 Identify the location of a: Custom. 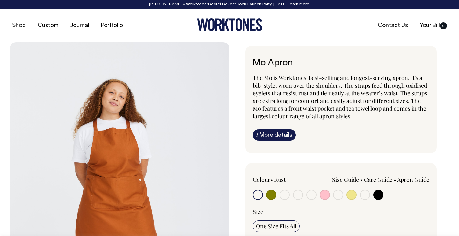
(48, 26).